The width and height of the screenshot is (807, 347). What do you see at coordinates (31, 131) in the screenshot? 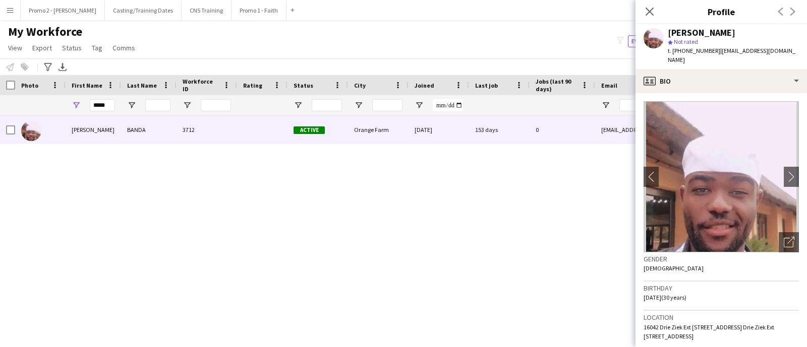
I see `img: BENJAMIN BANDA` at bounding box center [31, 131].